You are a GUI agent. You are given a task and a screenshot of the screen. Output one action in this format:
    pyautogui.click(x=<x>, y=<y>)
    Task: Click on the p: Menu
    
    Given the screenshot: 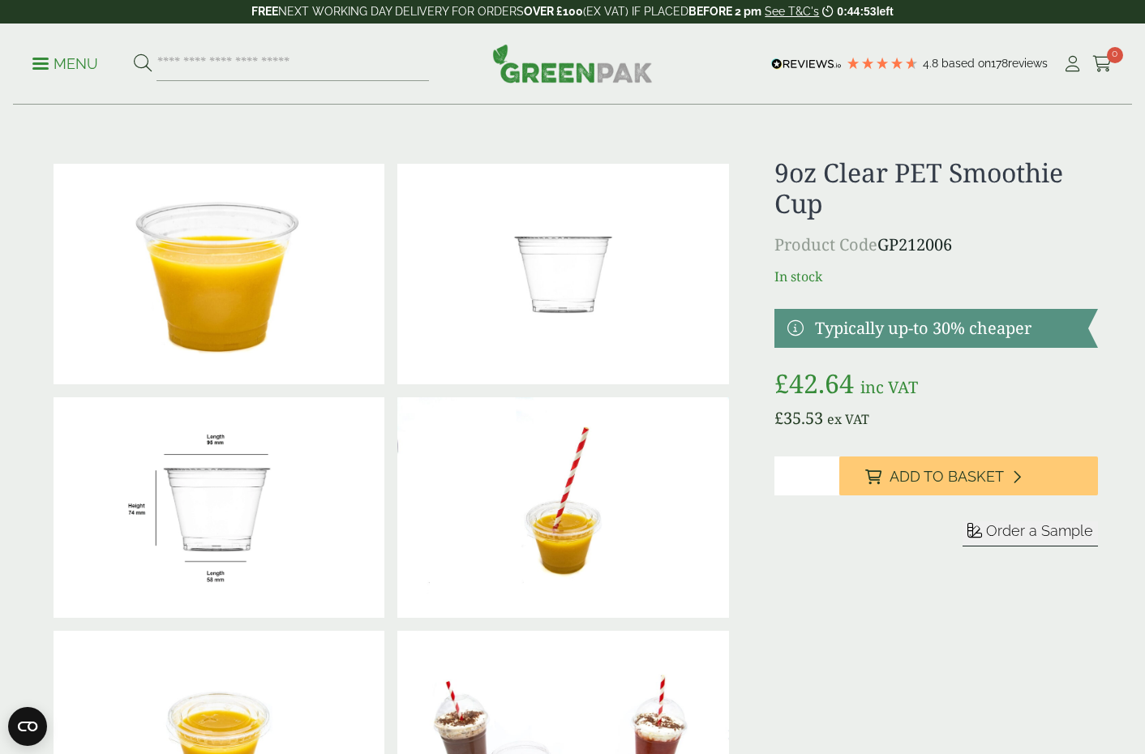 What is the action you would take?
    pyautogui.click(x=65, y=64)
    